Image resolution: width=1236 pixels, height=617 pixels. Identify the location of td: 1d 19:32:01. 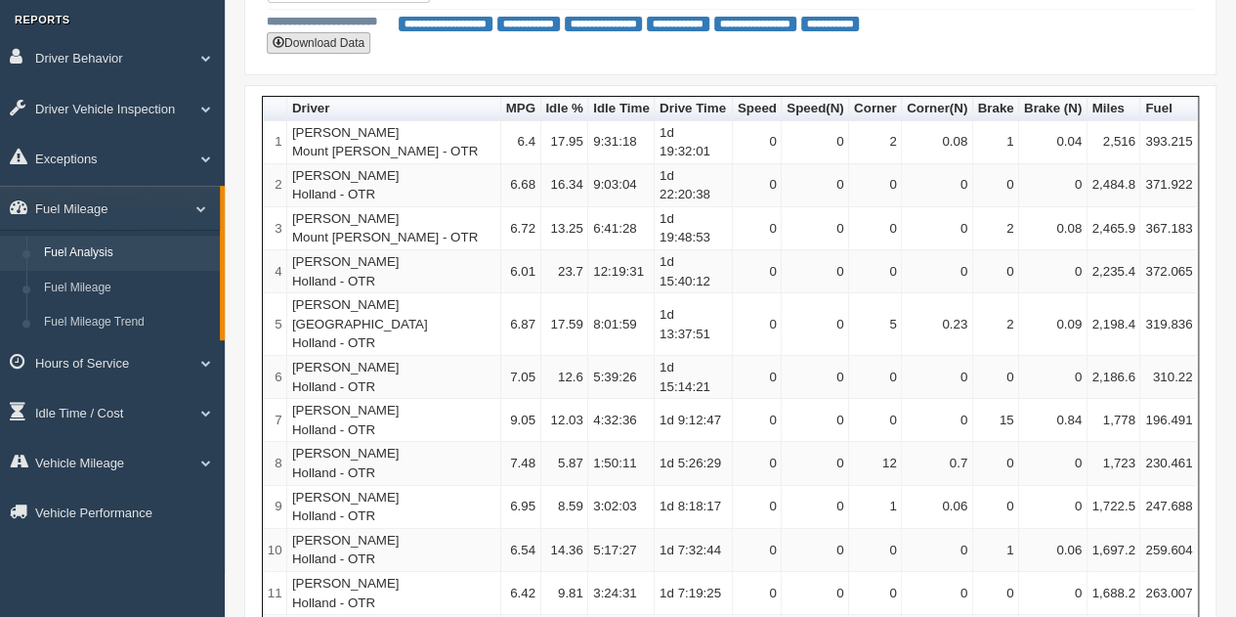
(694, 143).